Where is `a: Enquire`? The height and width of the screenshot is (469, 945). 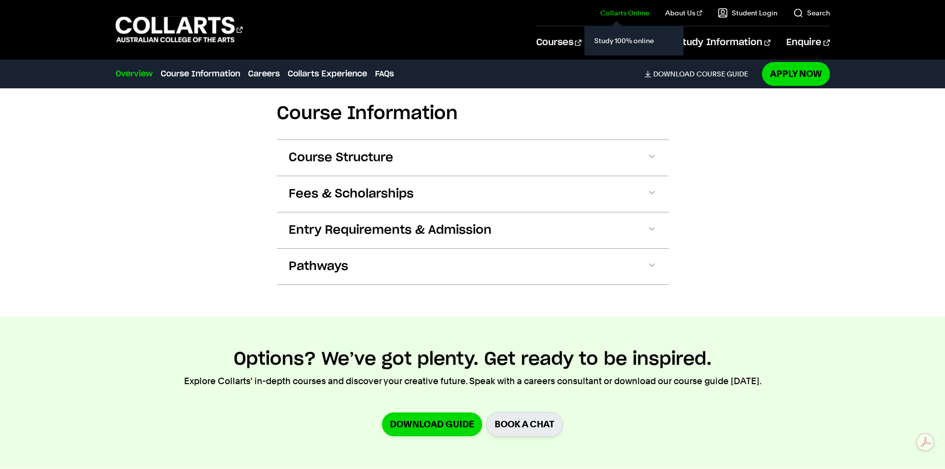
a: Enquire is located at coordinates (808, 43).